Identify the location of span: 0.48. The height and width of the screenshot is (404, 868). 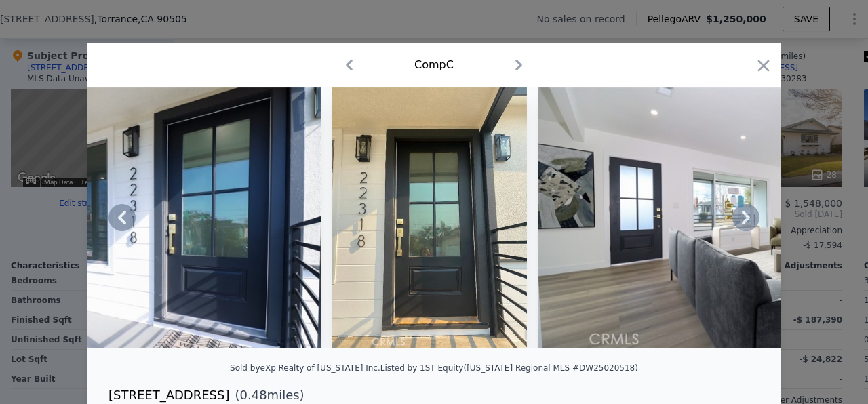
(254, 395).